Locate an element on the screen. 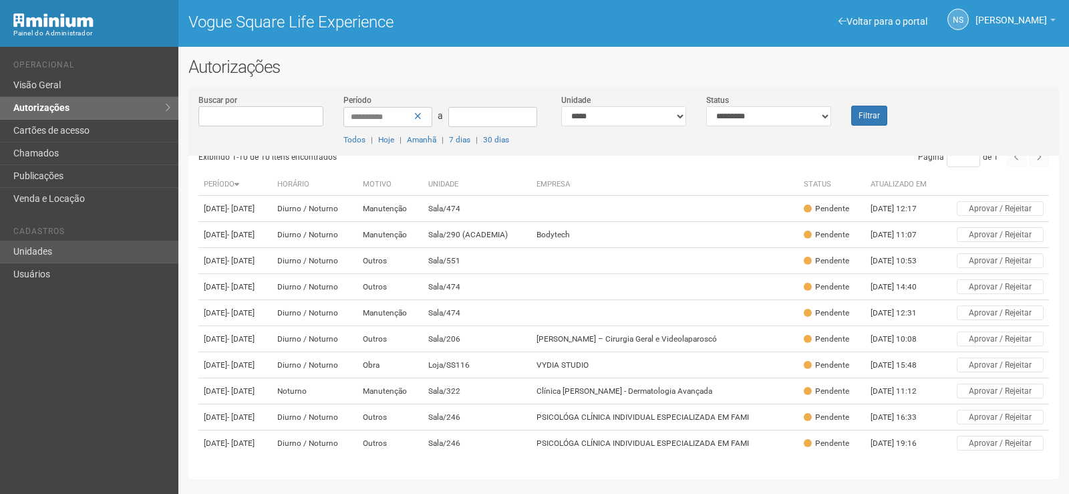  td: Sala/246 is located at coordinates (477, 417).